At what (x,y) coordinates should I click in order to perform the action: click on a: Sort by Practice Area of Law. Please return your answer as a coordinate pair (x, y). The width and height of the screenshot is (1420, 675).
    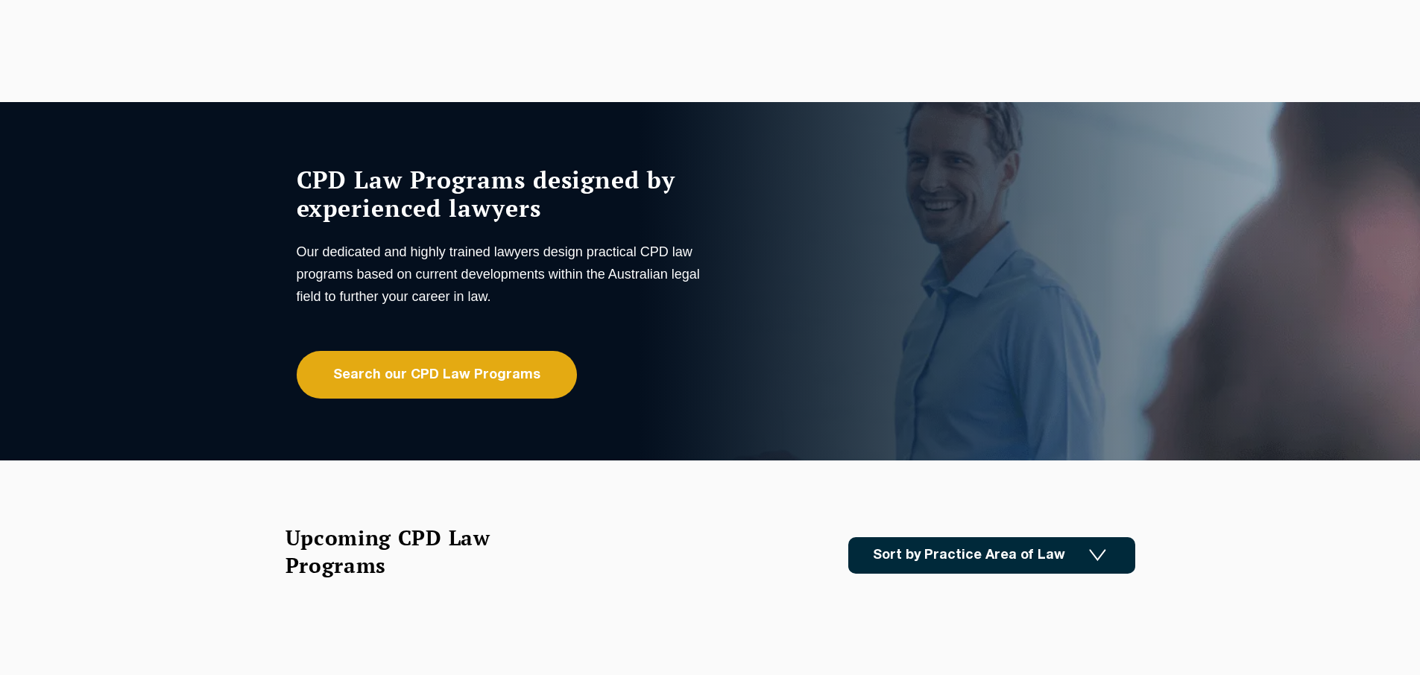
    Looking at the image, I should click on (992, 555).